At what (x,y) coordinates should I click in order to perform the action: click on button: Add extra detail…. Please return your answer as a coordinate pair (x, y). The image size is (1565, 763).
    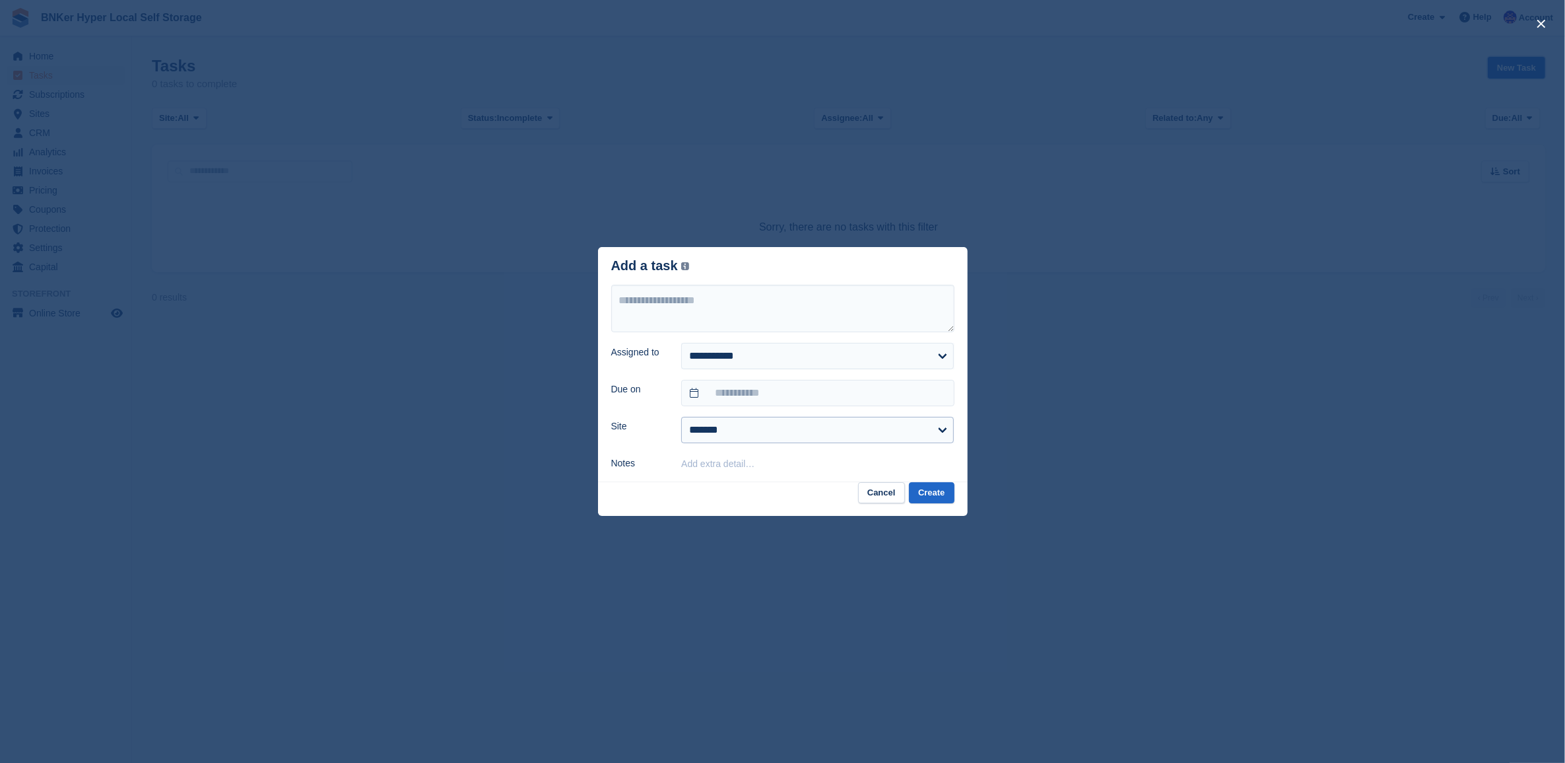
    Looking at the image, I should click on (718, 463).